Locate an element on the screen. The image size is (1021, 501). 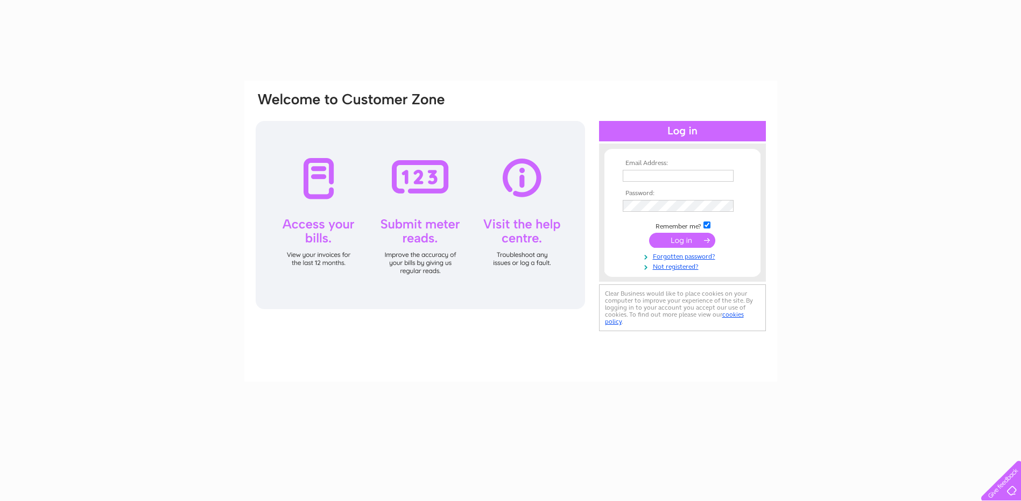
a: cookies policy is located at coordinates (674, 318).